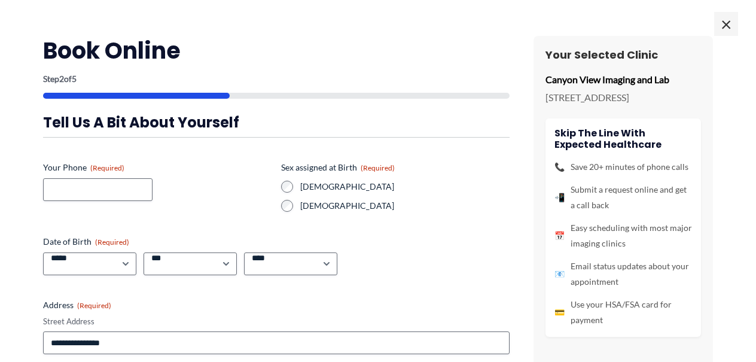 This screenshot has width=756, height=362. Describe the element at coordinates (623, 167) in the screenshot. I see `li: Save 20+ minutes of phone calls` at that location.